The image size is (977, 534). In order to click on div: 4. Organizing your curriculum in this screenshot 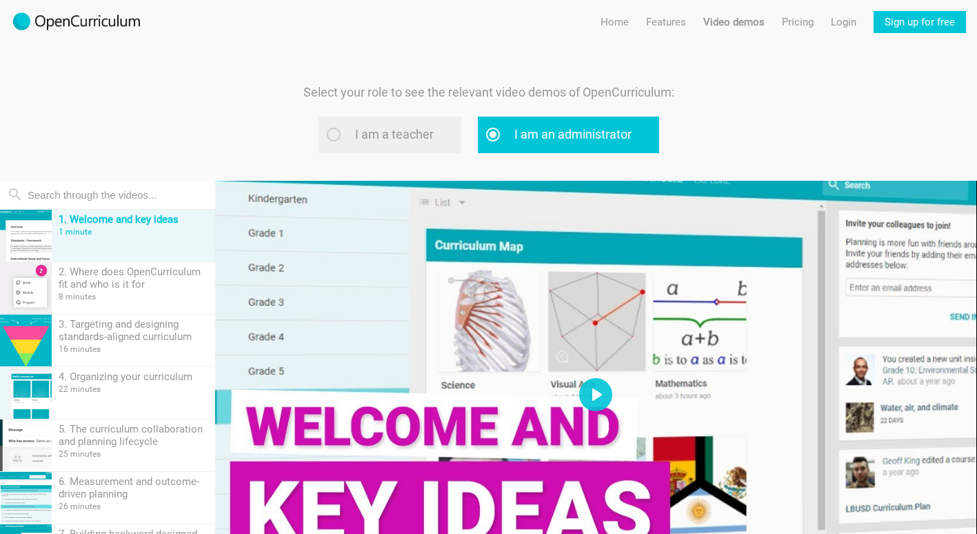, I will do `click(133, 377)`.